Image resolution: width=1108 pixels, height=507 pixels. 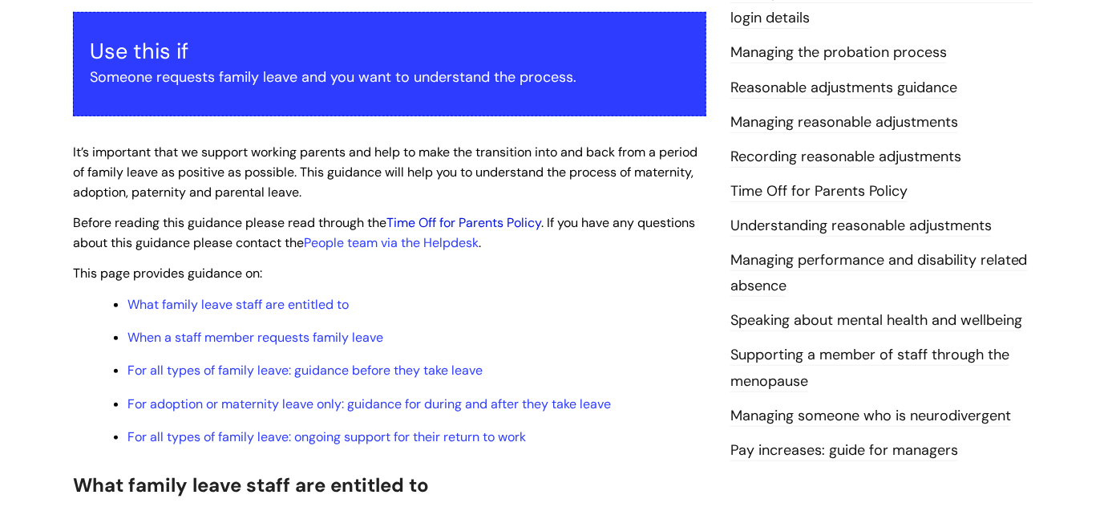 What do you see at coordinates (871, 416) in the screenshot?
I see `a: Managing someone who is neurodivergent` at bounding box center [871, 416].